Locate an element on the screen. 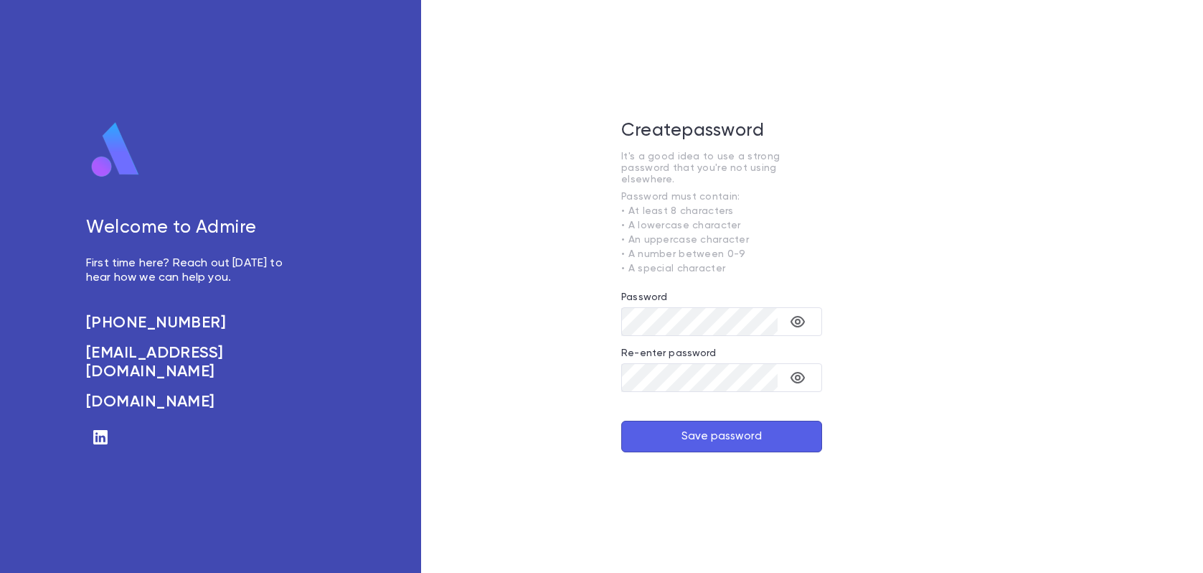 The width and height of the screenshot is (1203, 573). label: Re-enter password is located at coordinates (669, 353).